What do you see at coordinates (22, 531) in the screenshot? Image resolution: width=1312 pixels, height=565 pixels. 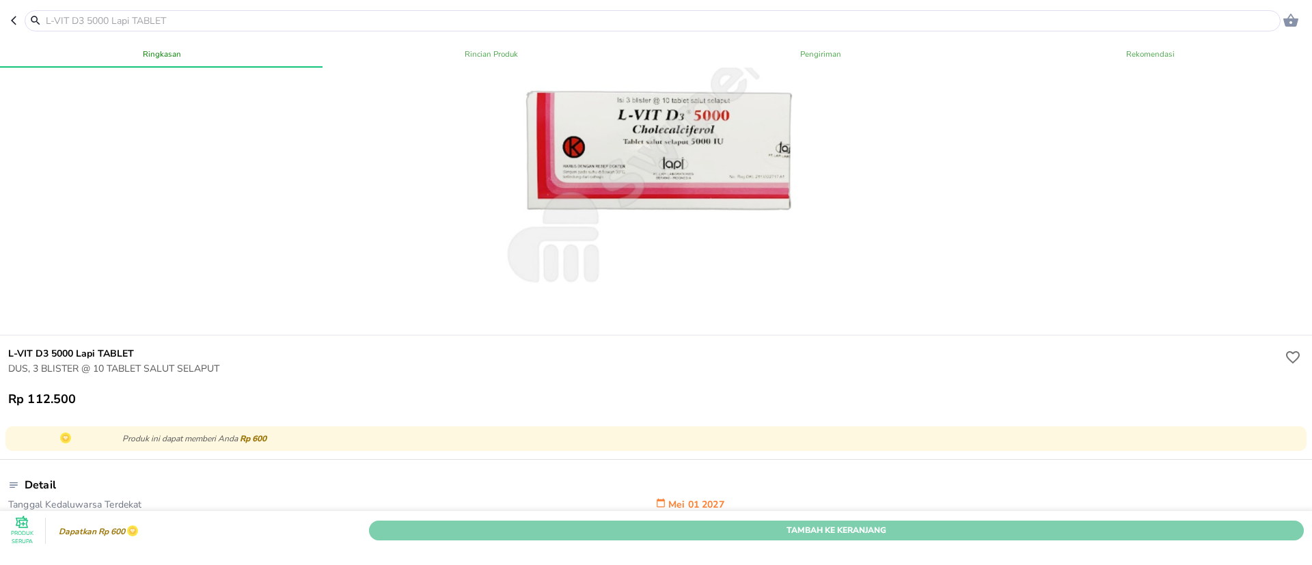 I see `button: Produk Serupa` at bounding box center [22, 531].